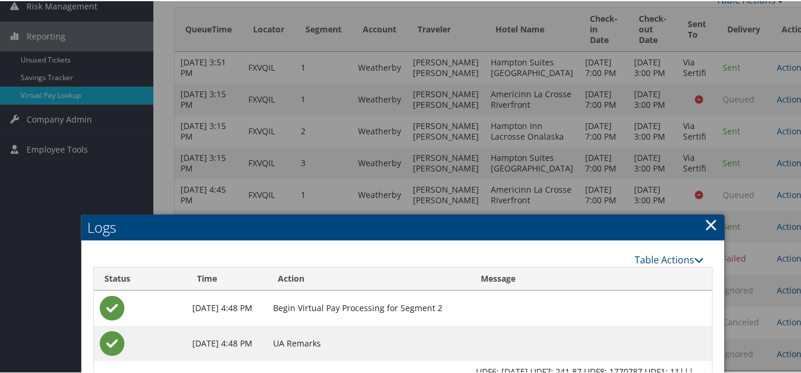 Image resolution: width=801 pixels, height=373 pixels. What do you see at coordinates (368, 307) in the screenshot?
I see `td: Begin Virtual Pay Processing for Segment 2` at bounding box center [368, 307].